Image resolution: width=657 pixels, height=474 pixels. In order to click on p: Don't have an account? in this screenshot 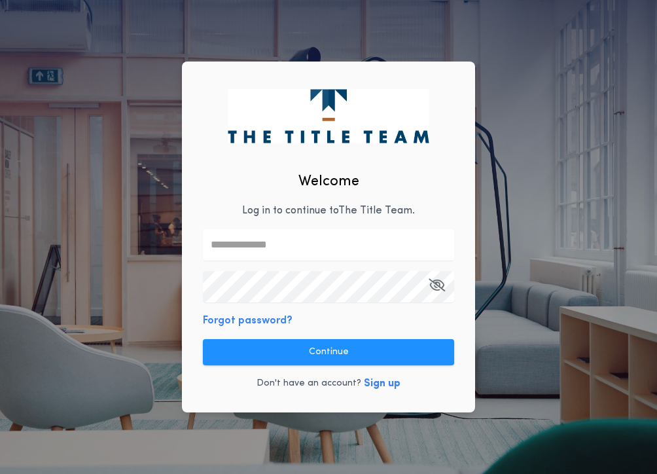, I will do `click(309, 384)`.